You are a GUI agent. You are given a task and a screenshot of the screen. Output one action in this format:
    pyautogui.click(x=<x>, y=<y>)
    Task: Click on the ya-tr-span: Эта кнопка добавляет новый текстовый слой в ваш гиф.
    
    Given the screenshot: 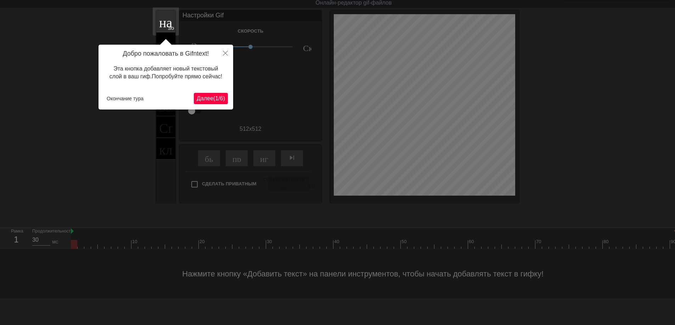 What is the action you would take?
    pyautogui.click(x=164, y=72)
    